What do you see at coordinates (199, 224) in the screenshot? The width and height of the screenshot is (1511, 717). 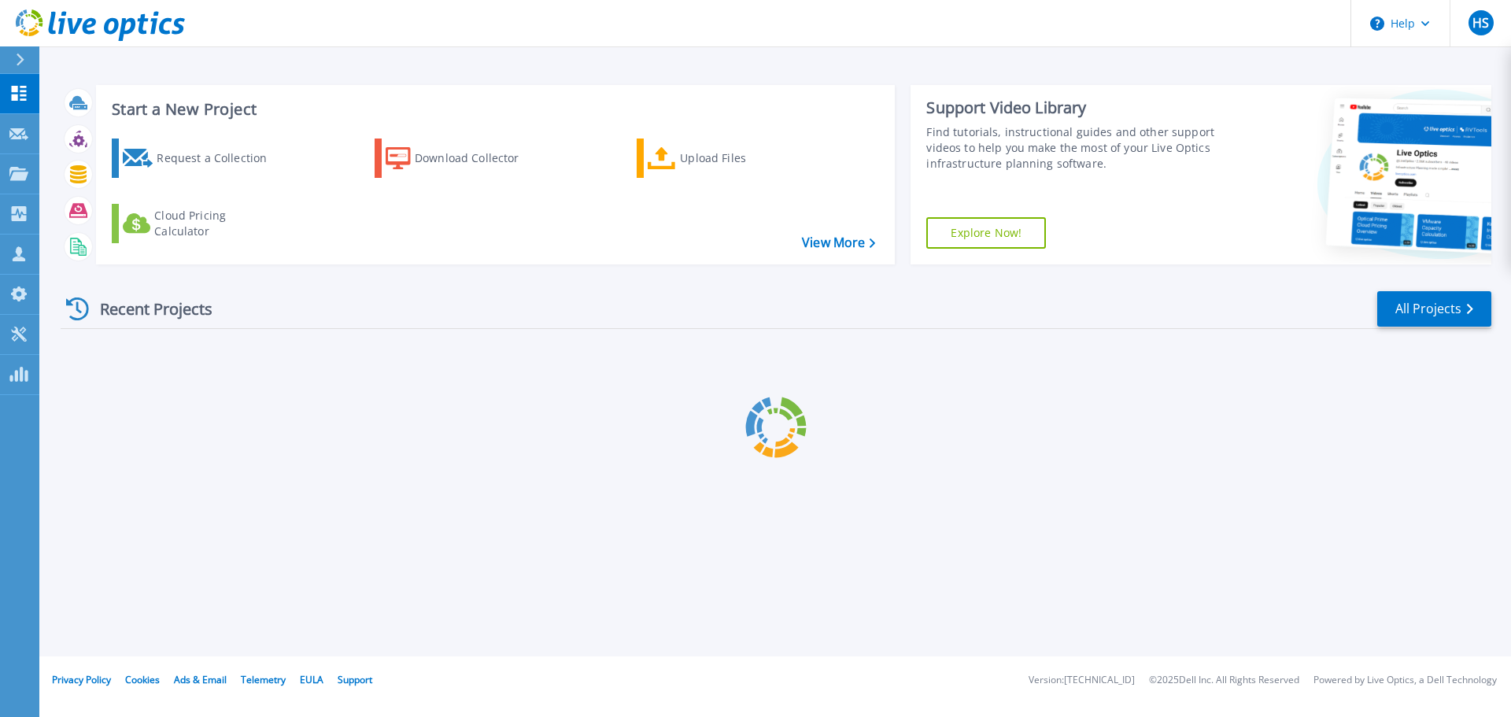 I see `a: Cloud Pricing Calculator` at bounding box center [199, 224].